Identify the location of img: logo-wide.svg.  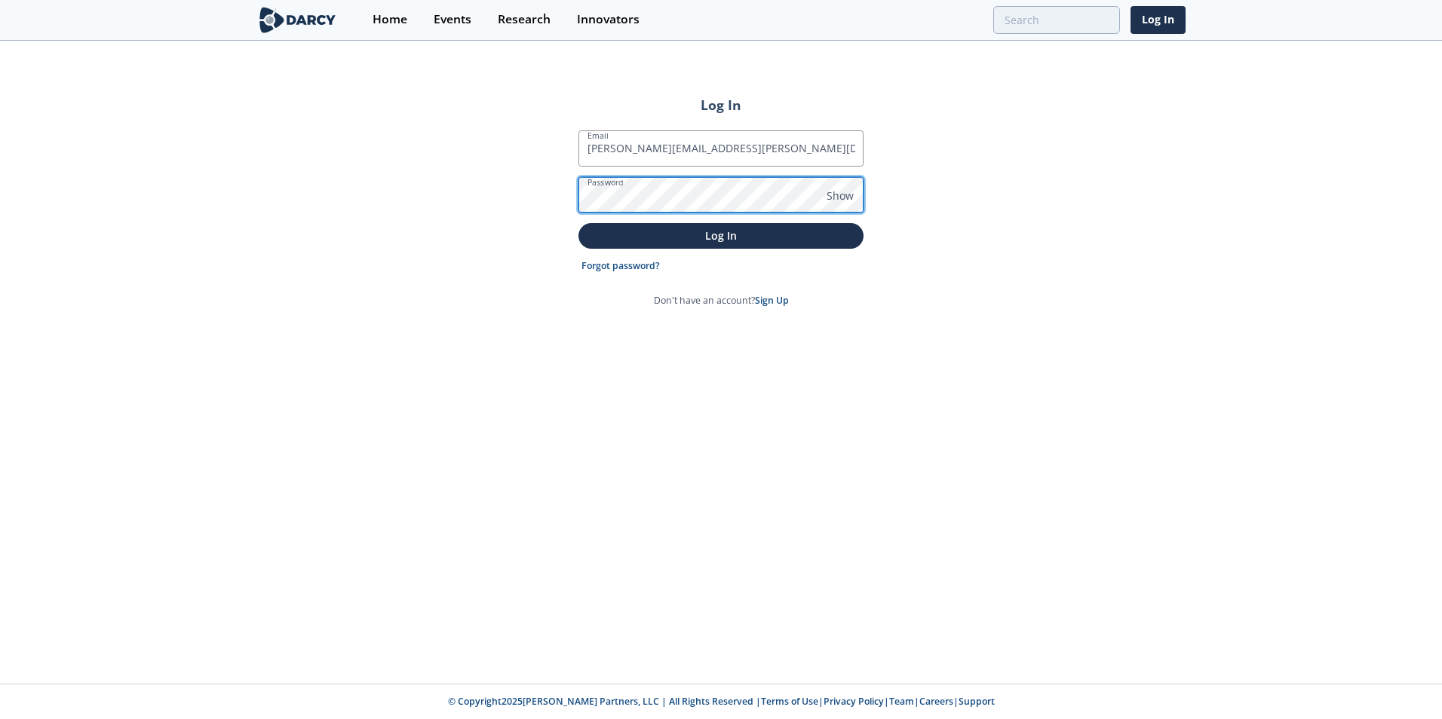
(297, 20).